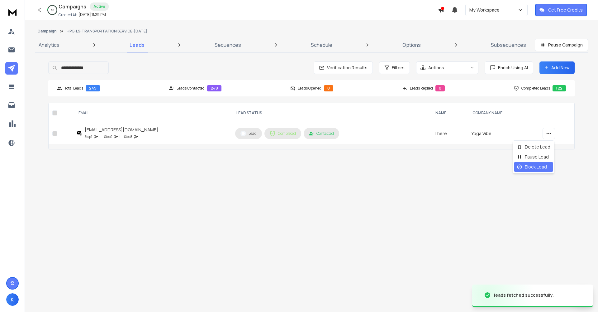  I want to click on p: Leads Opened, so click(310, 88).